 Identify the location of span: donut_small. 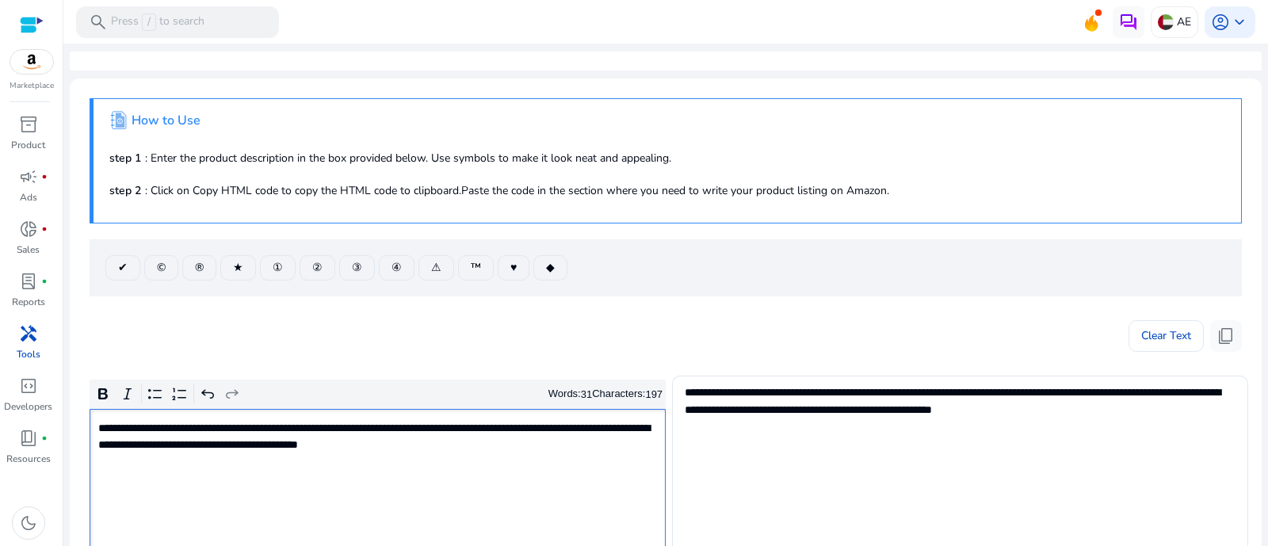
(29, 229).